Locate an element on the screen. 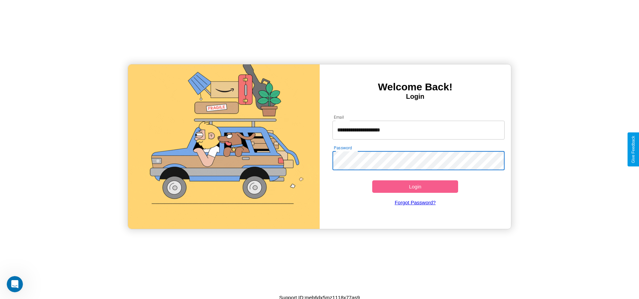 The height and width of the screenshot is (299, 639). img: gif is located at coordinates (223, 146).